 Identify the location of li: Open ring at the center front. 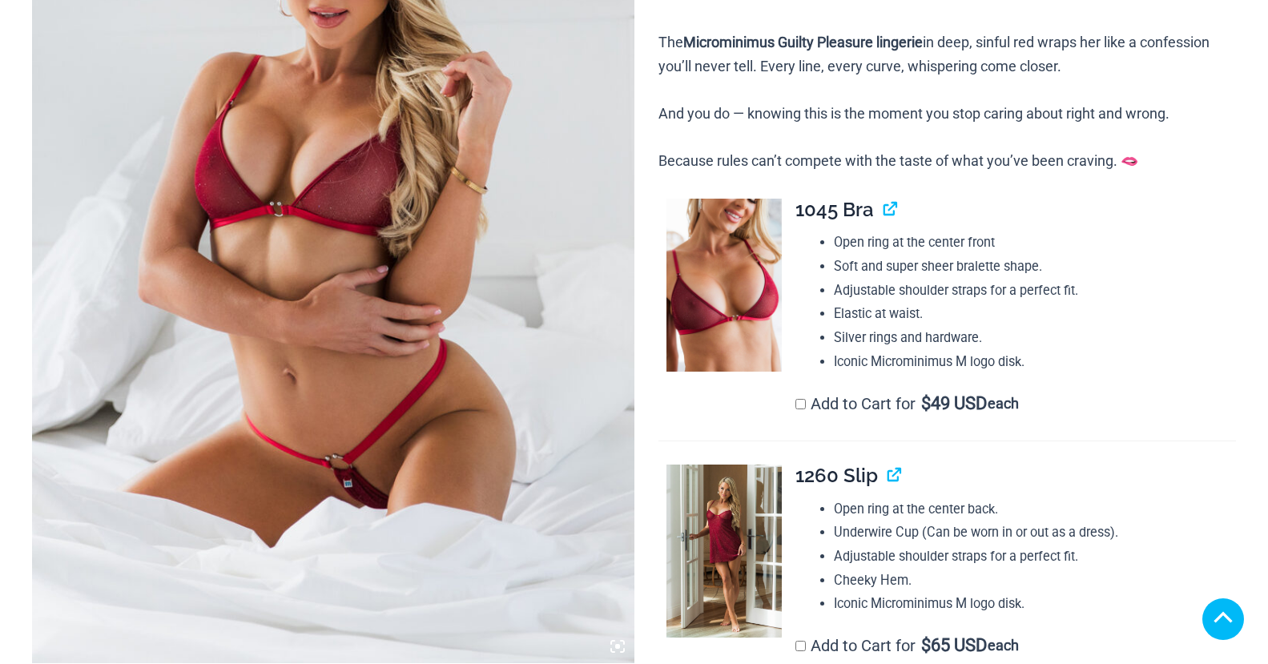
(1035, 243).